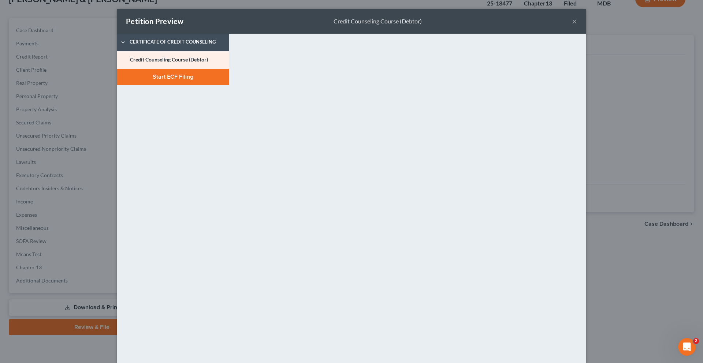 The height and width of the screenshot is (363, 703). I want to click on span: 2, so click(696, 341).